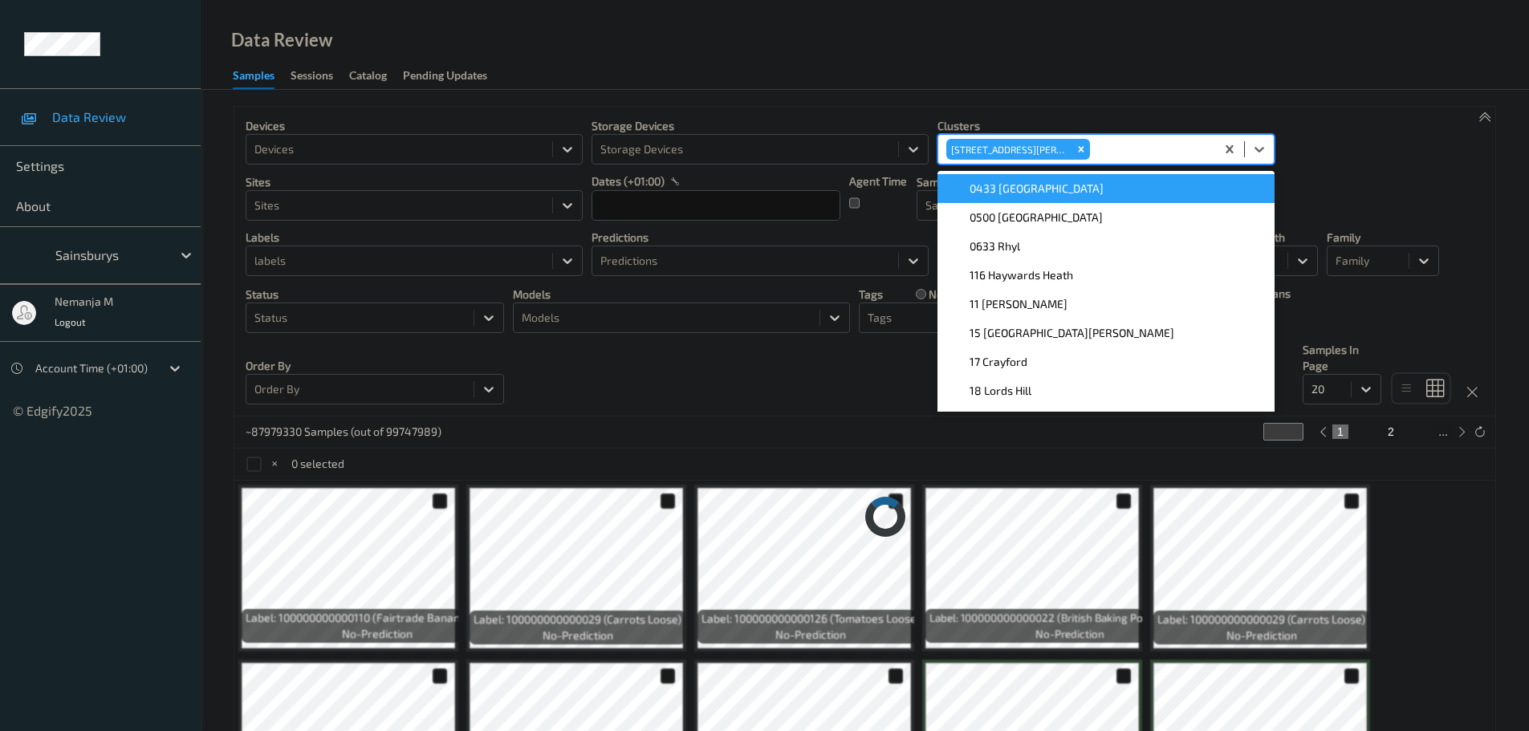 This screenshot has height=731, width=1529. Describe the element at coordinates (1081, 149) in the screenshot. I see `div: Remove 2258 Wakefield Marsh Way` at that location.